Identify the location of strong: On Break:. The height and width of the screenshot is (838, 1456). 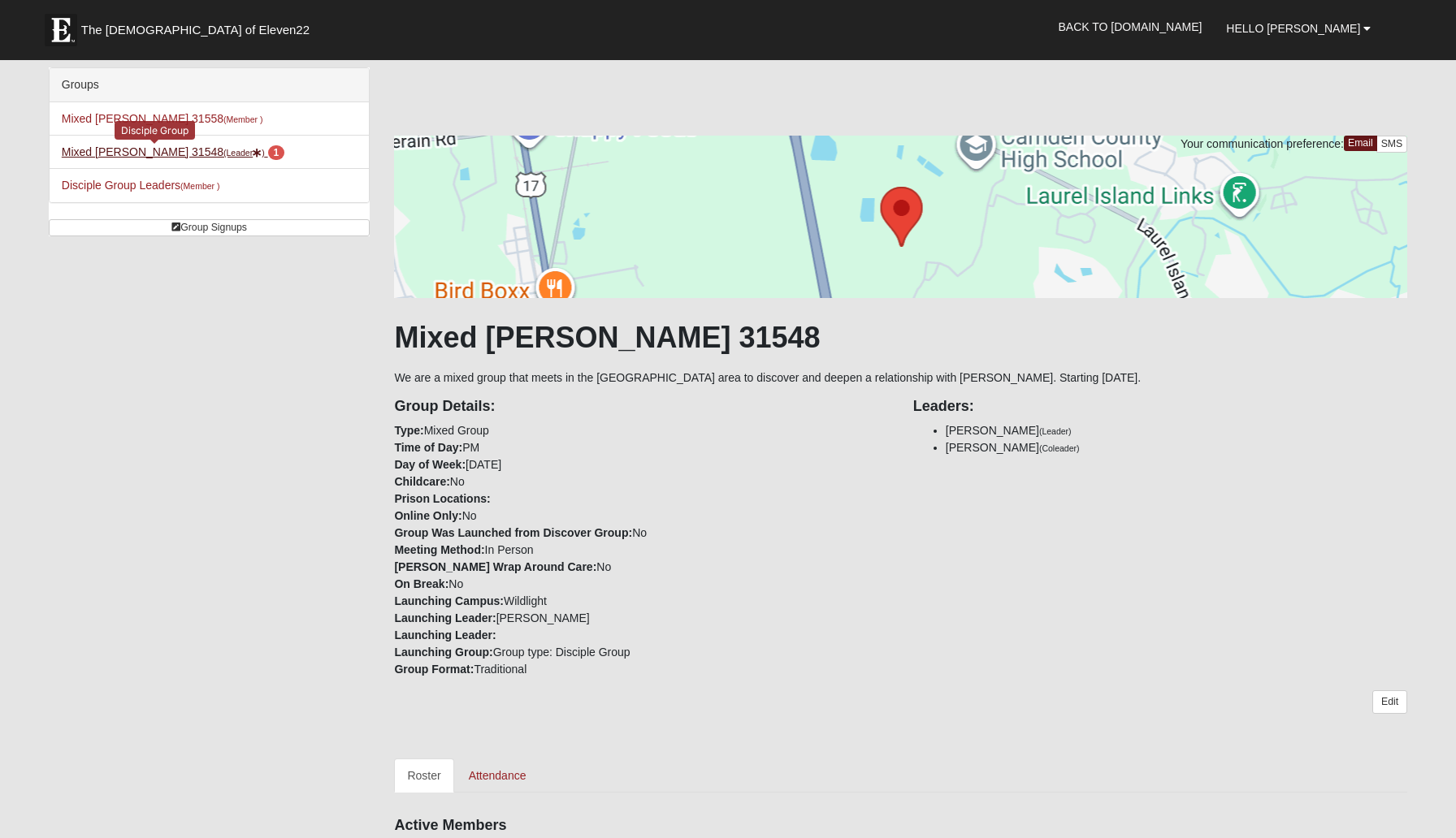
(421, 584).